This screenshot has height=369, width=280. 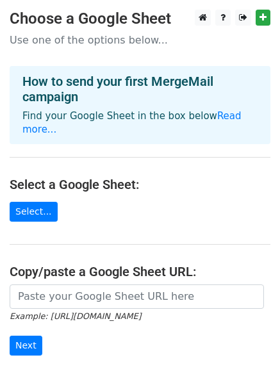 What do you see at coordinates (140, 272) in the screenshot?
I see `h4: Copy/paste a Google Sheet URL:` at bounding box center [140, 272].